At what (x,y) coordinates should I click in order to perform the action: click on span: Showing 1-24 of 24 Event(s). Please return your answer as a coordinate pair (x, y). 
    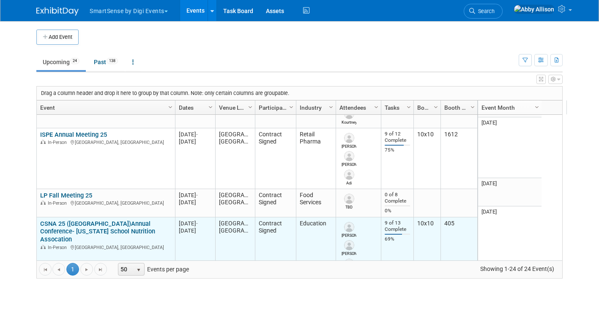
    Looking at the image, I should click on (517, 269).